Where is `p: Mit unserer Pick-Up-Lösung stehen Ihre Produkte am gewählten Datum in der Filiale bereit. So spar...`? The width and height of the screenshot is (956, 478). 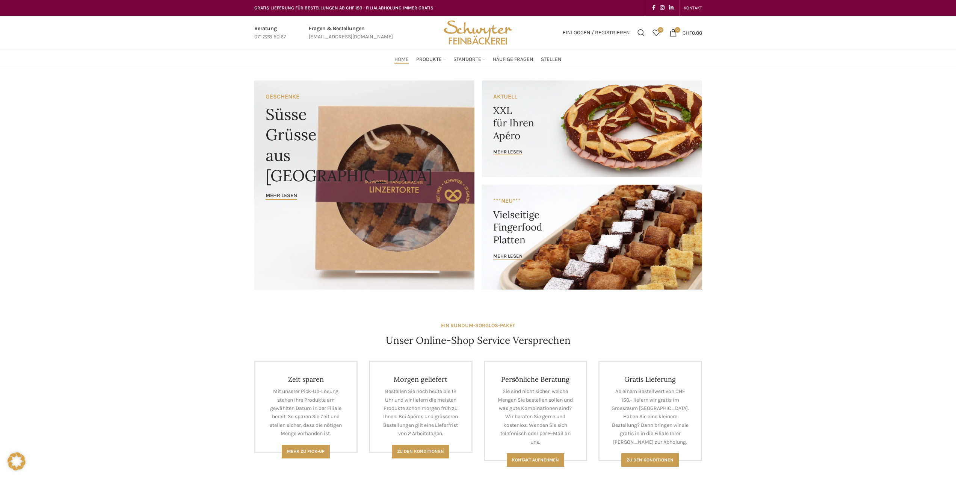 p: Mit unserer Pick-Up-Lösung stehen Ihre Produkte am gewählten Datum in der Filiale bereit. So spar... is located at coordinates (306, 412).